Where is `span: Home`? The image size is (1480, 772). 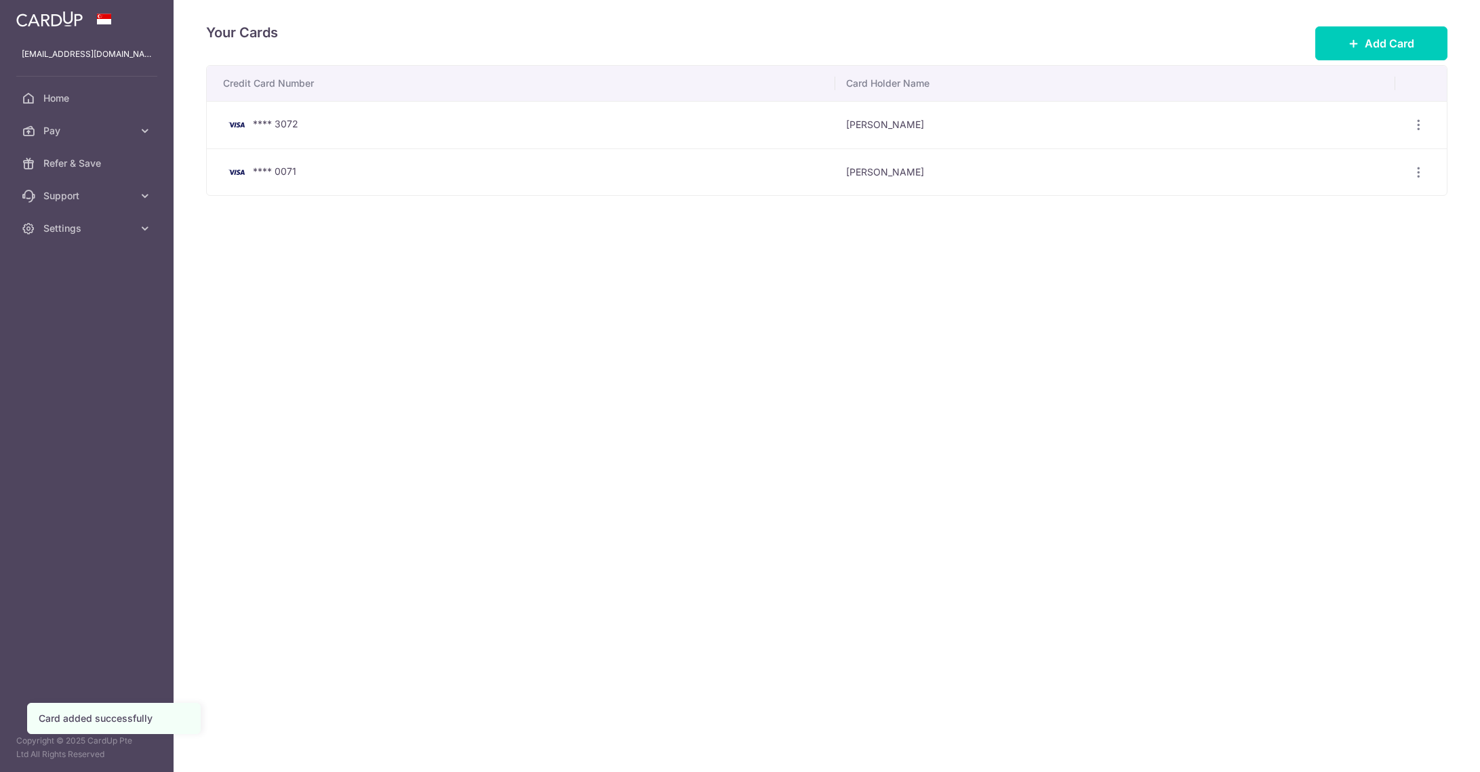
span: Home is located at coordinates (88, 98).